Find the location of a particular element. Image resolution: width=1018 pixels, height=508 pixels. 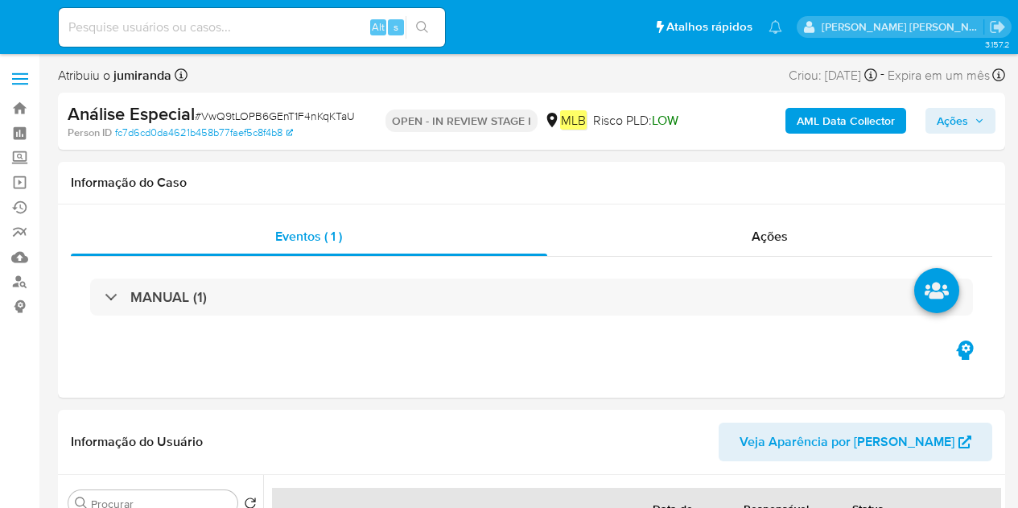

div: MANUAL (1) is located at coordinates (531, 297).